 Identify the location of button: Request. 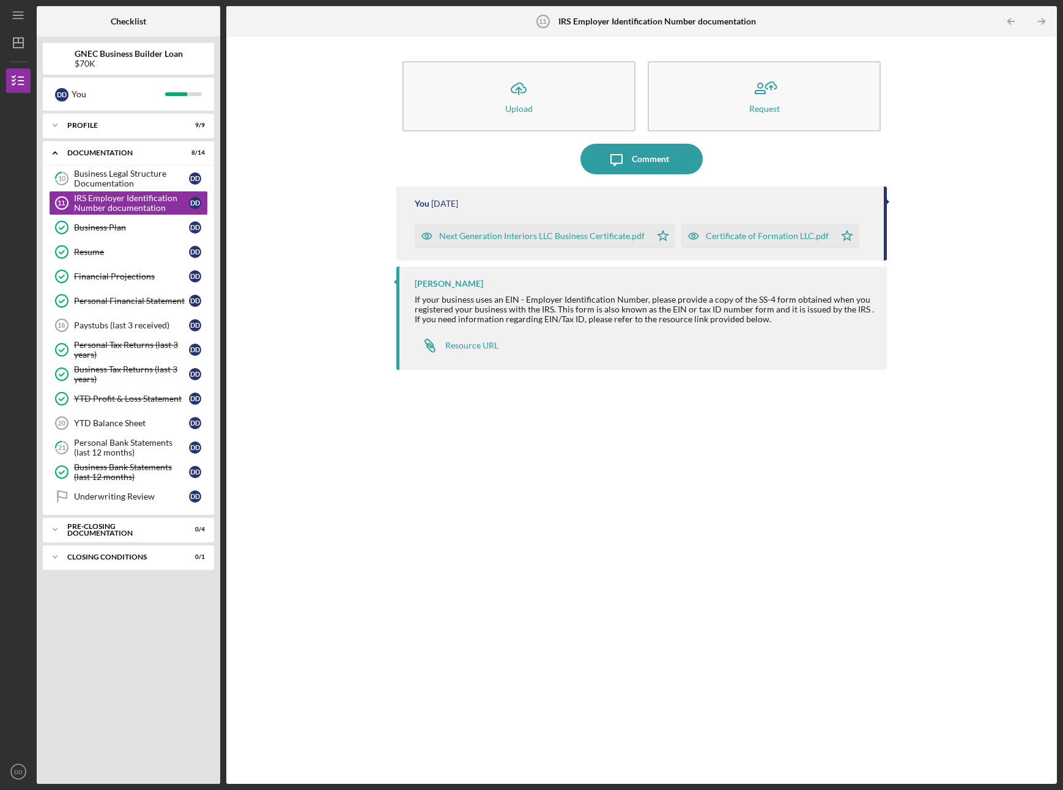
(764, 96).